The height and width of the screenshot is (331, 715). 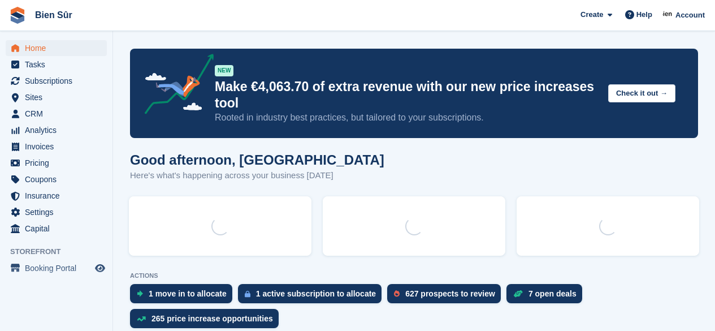 What do you see at coordinates (59, 130) in the screenshot?
I see `span: Analytics` at bounding box center [59, 130].